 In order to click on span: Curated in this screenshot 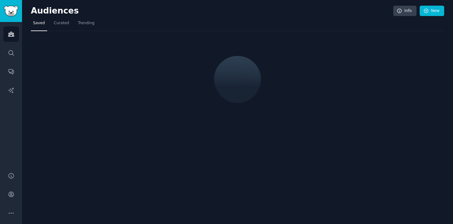, I will do `click(61, 23)`.